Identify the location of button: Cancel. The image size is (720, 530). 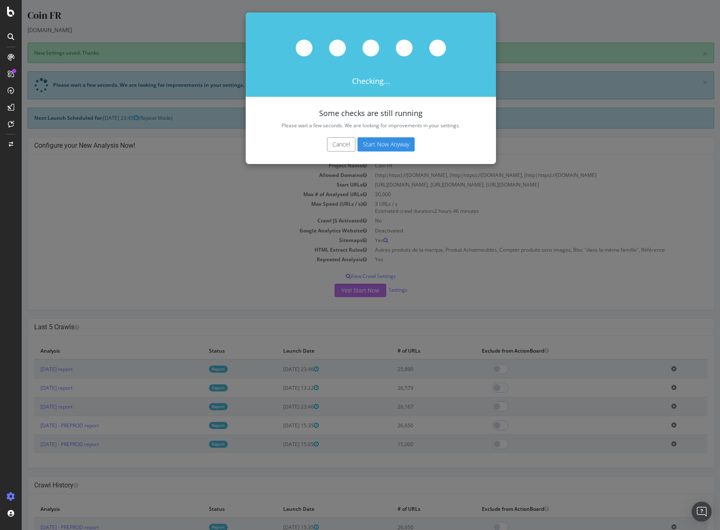
(320, 144).